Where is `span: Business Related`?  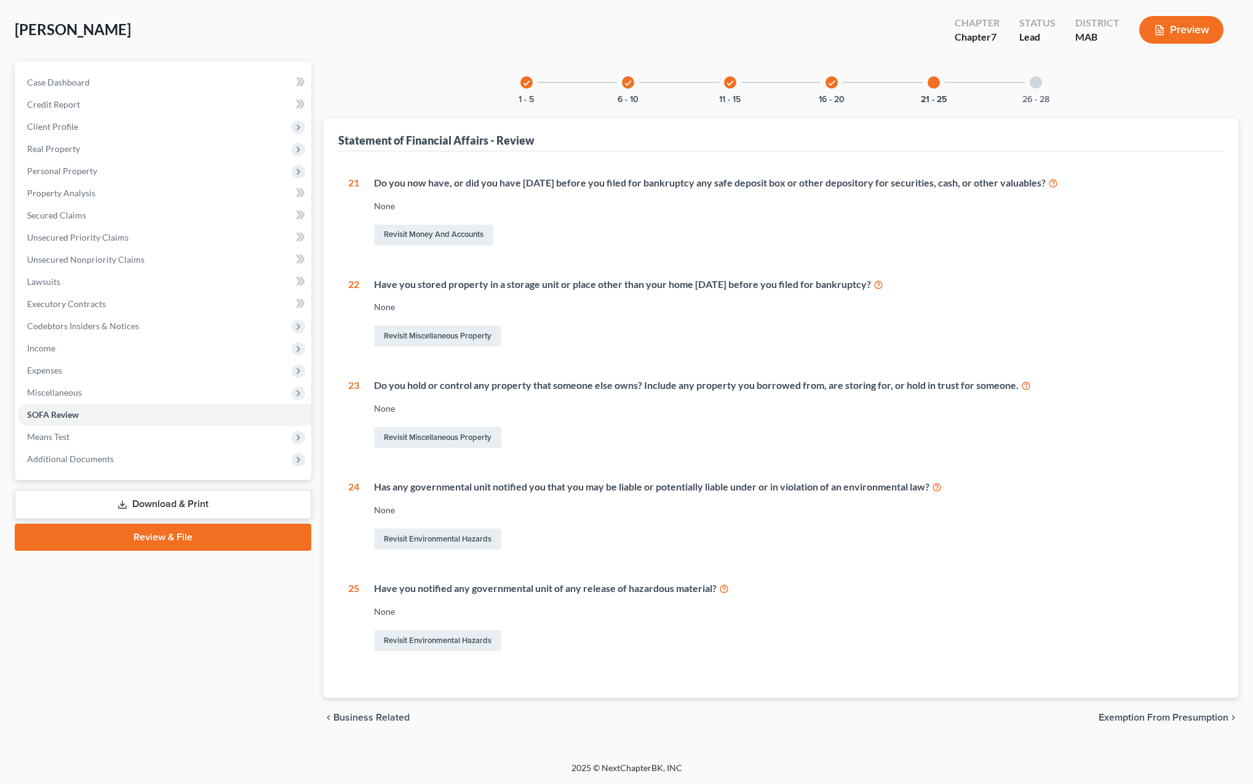 span: Business Related is located at coordinates (372, 717).